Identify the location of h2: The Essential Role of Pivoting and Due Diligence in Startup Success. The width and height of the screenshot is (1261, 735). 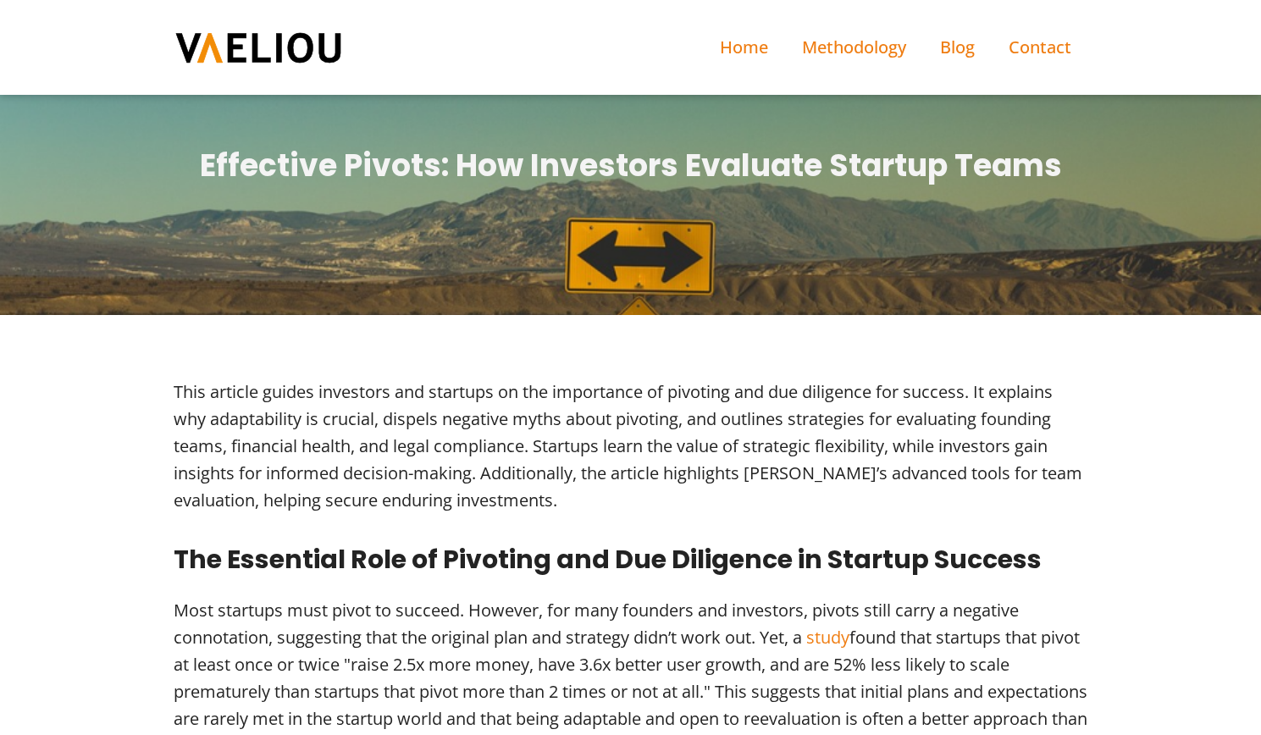
(607, 560).